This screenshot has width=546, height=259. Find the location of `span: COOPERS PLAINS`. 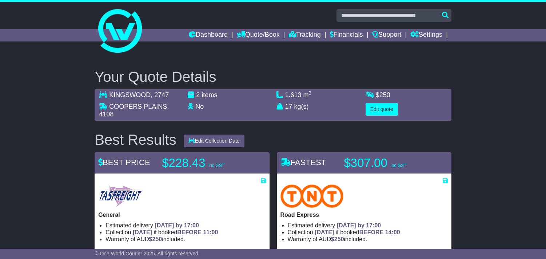

span: COOPERS PLAINS is located at coordinates (138, 107).